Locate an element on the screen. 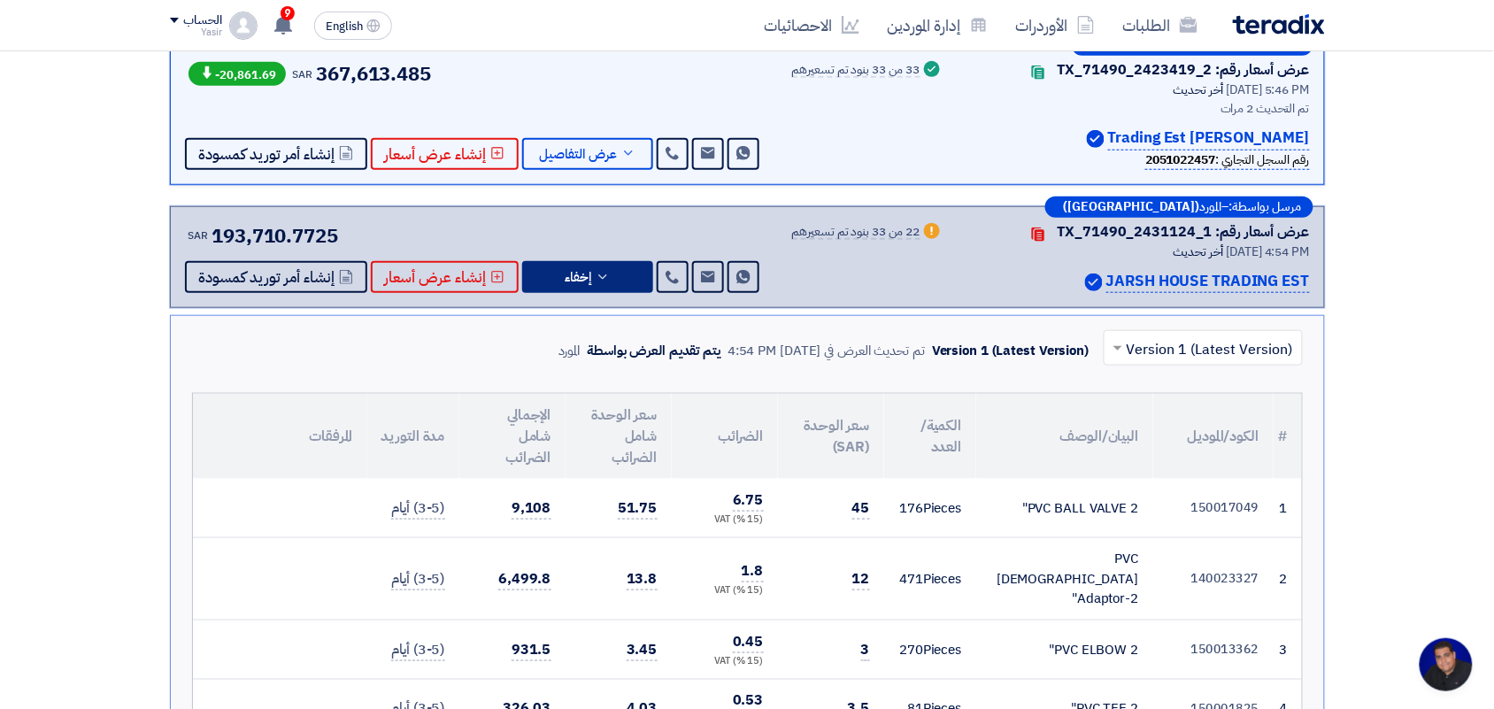 This screenshot has width=1494, height=709. span: -20,861.69 is located at coordinates (237, 73).